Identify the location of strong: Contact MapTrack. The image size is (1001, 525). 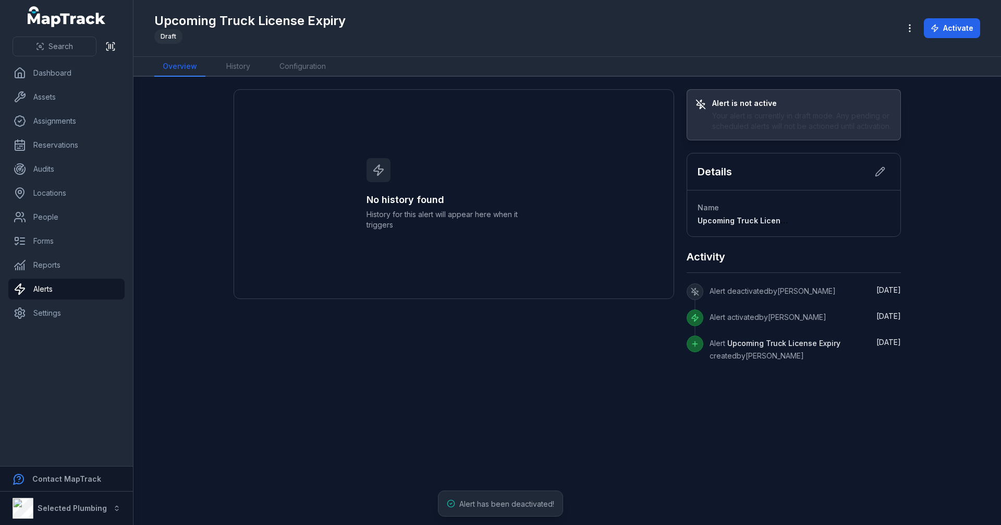
(67, 478).